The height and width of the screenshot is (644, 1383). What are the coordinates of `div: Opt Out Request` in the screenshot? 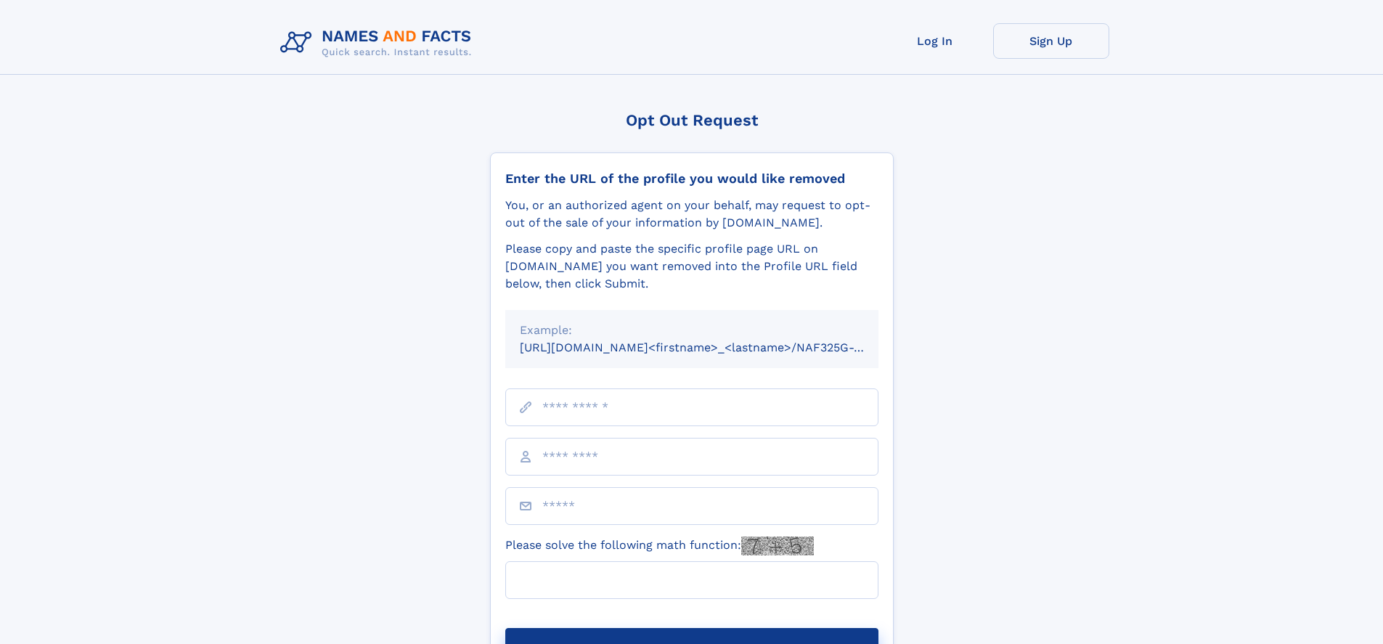 It's located at (692, 120).